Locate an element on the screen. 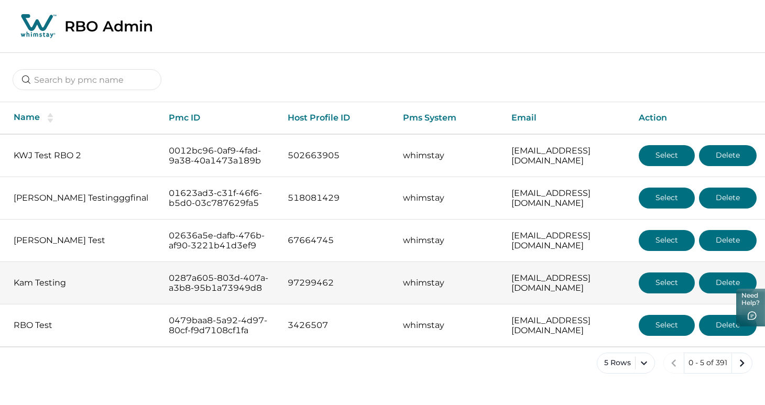  button: previous page is located at coordinates (674, 363).